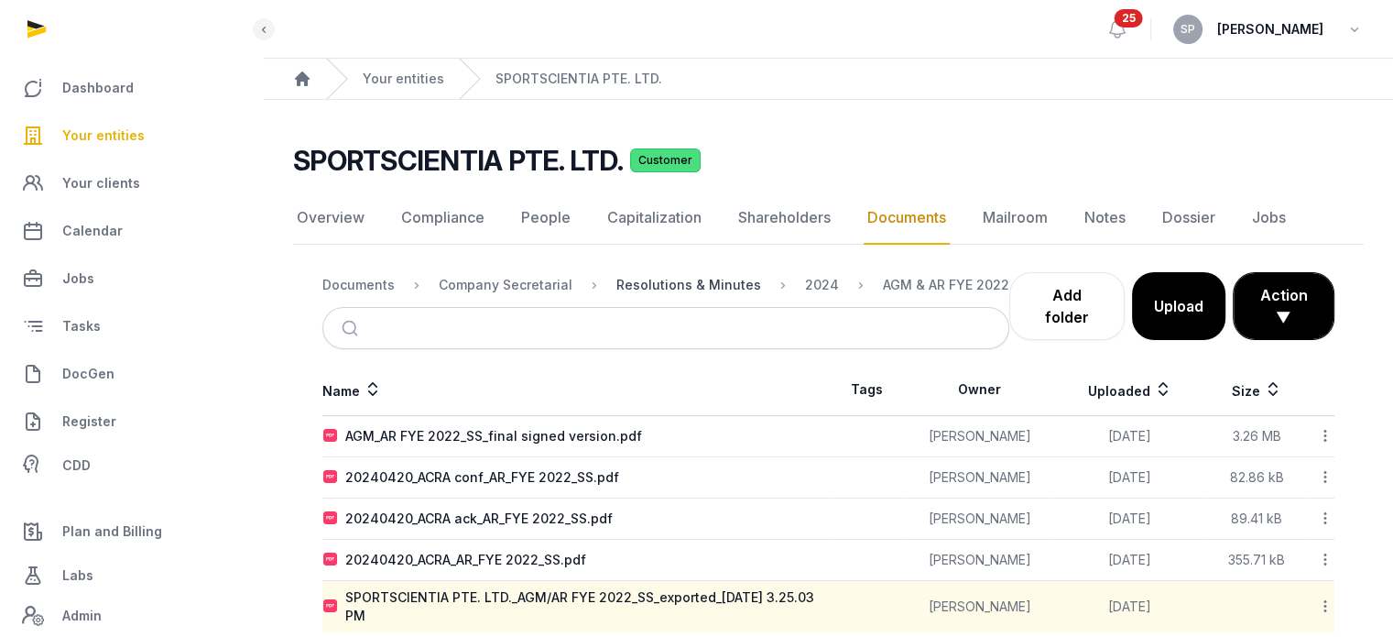 The image size is (1393, 637). What do you see at coordinates (131, 231) in the screenshot?
I see `a: Calendar` at bounding box center [131, 231].